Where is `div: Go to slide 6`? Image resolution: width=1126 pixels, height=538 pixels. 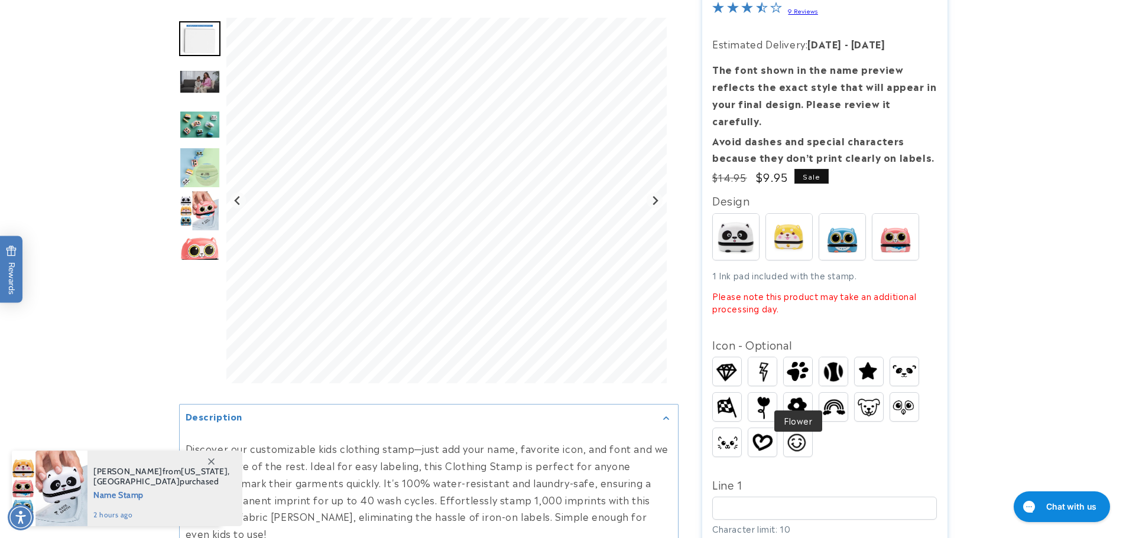
div: Go to slide 6 is located at coordinates (200, 211).